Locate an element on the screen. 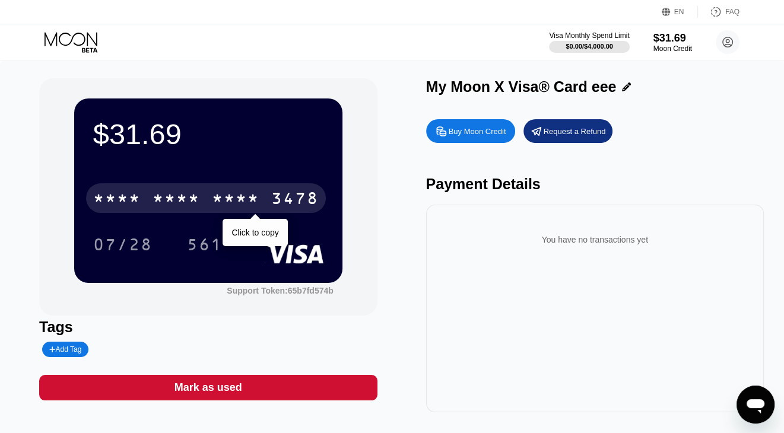 The width and height of the screenshot is (784, 433). div: Add Tag is located at coordinates (65, 350).